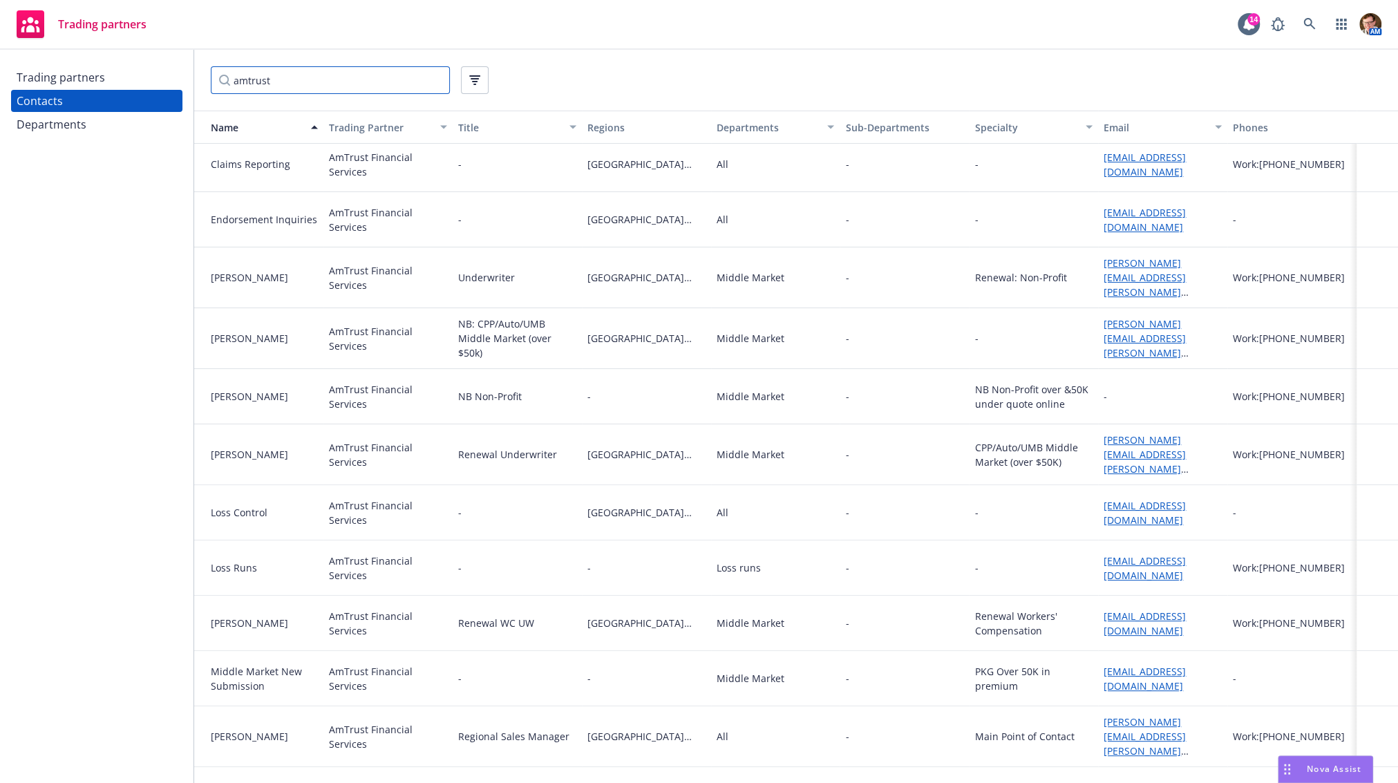 The height and width of the screenshot is (783, 1398). I want to click on div: Loss Control, so click(264, 512).